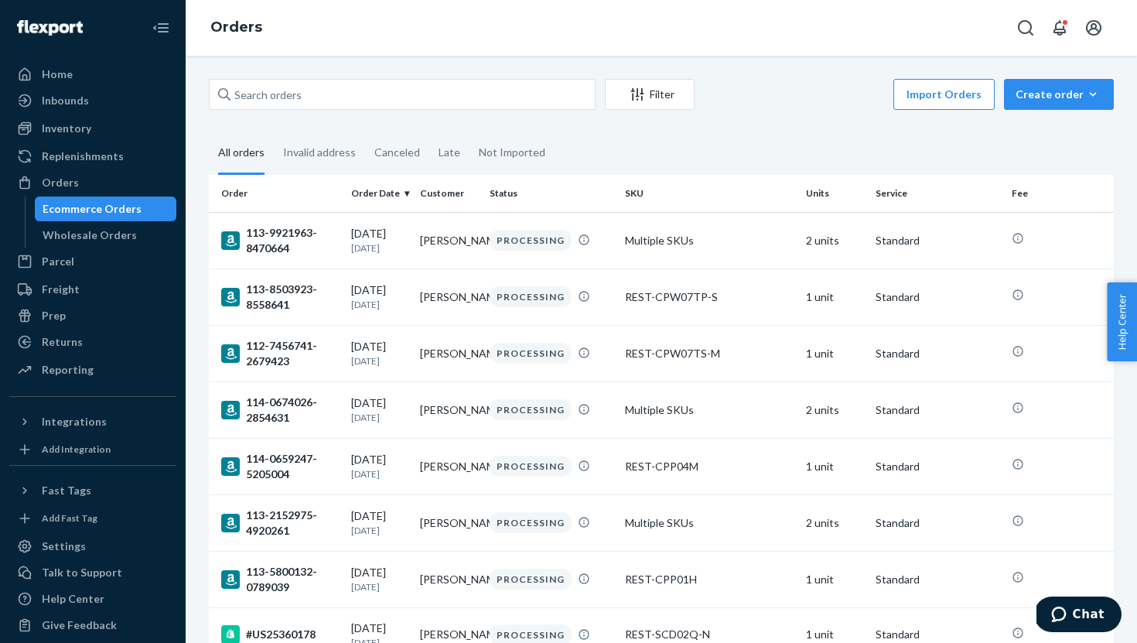 This screenshot has width=1137, height=643. What do you see at coordinates (79, 625) in the screenshot?
I see `div: Give Feedback` at bounding box center [79, 625].